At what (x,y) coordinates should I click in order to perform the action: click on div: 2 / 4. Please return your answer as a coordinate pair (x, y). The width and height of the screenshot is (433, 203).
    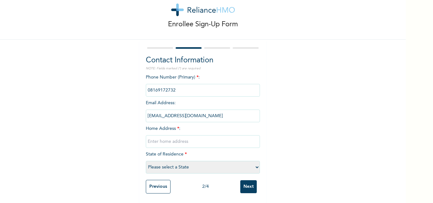
    Looking at the image, I should click on (206, 187).